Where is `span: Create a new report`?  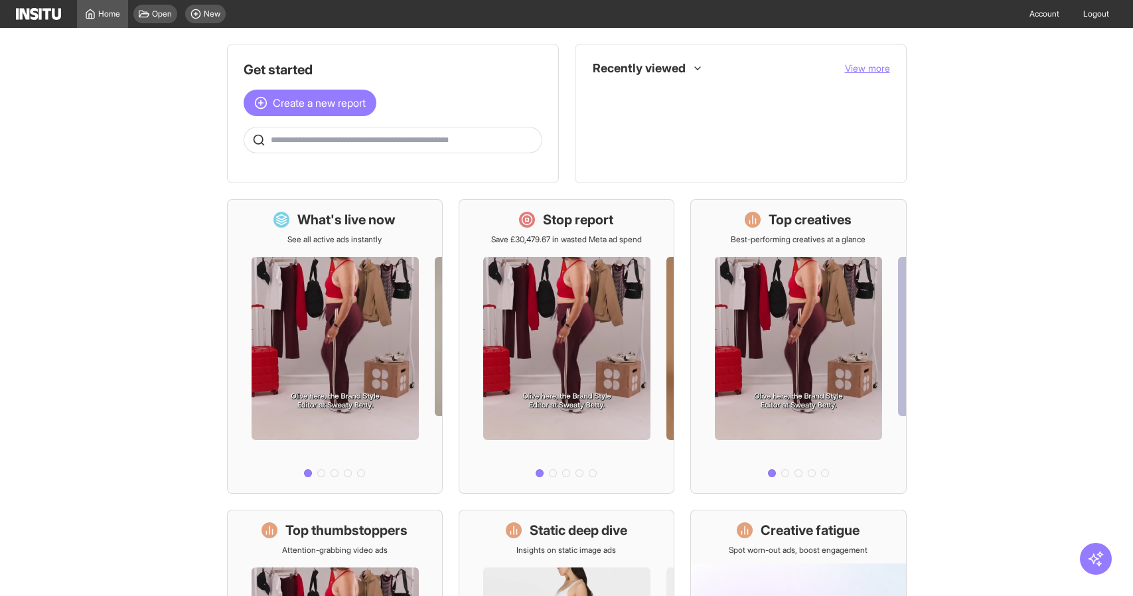
span: Create a new report is located at coordinates (319, 103).